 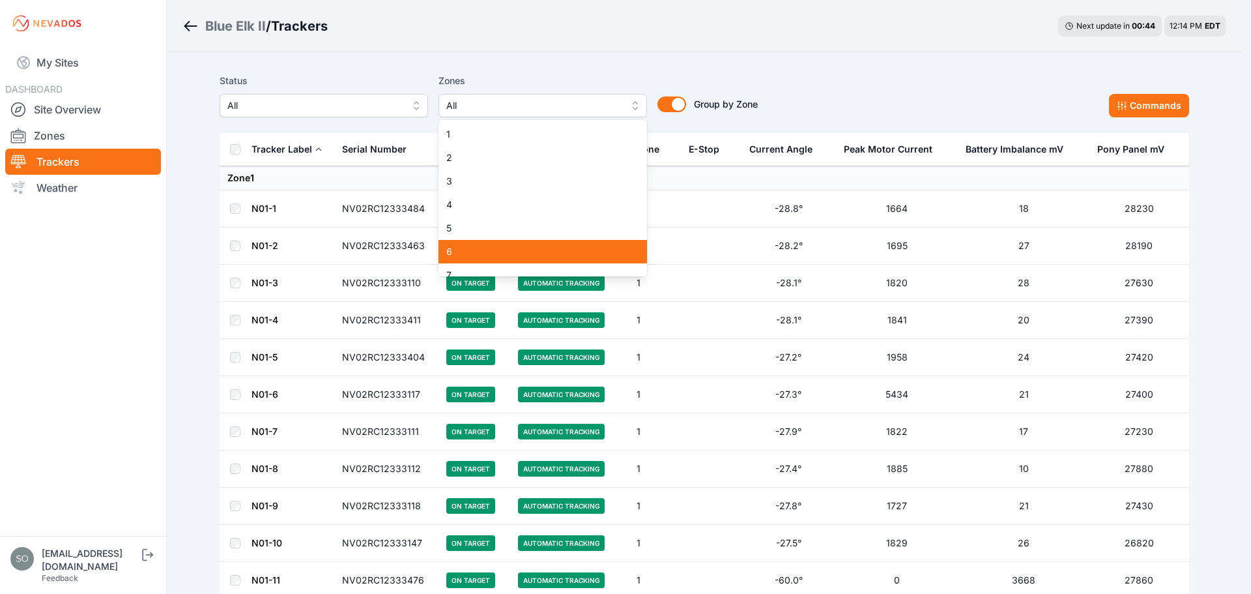 I want to click on span: 2, so click(x=535, y=158).